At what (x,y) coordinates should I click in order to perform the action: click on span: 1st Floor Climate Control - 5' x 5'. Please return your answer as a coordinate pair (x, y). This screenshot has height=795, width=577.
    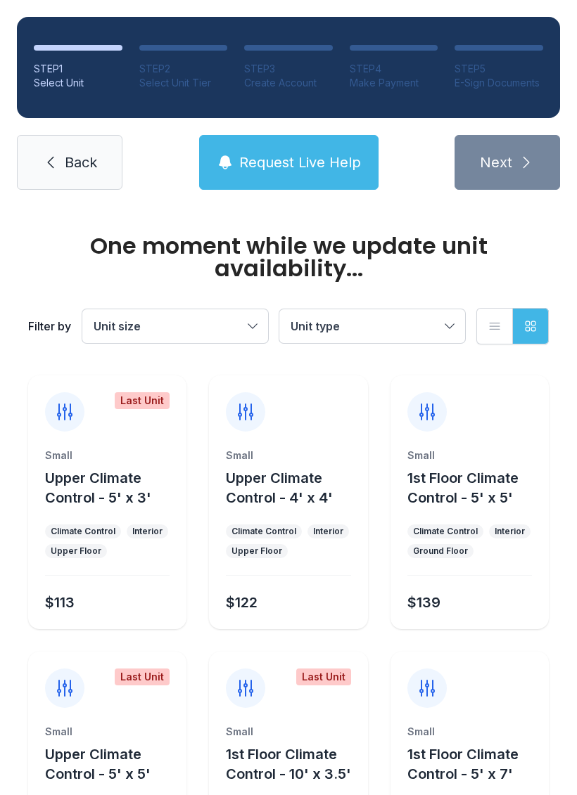
    Looking at the image, I should click on (463, 488).